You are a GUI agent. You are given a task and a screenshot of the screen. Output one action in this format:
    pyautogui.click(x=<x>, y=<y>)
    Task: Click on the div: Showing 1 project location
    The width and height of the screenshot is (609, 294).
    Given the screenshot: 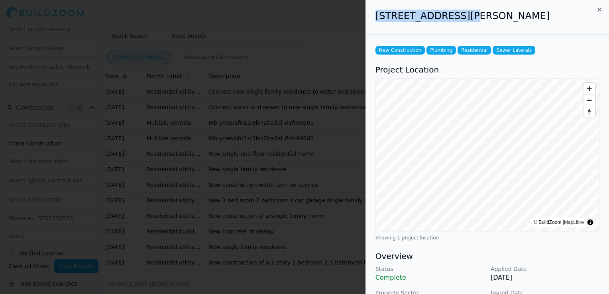 What is the action you would take?
    pyautogui.click(x=487, y=238)
    